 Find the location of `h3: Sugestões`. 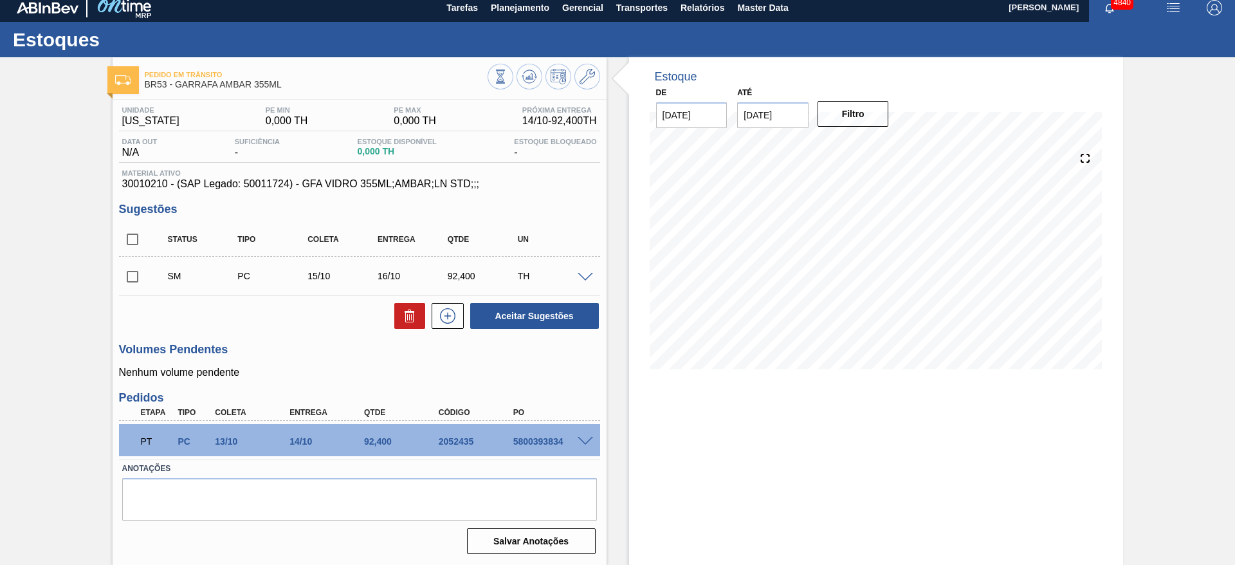

h3: Sugestões is located at coordinates (360, 209).